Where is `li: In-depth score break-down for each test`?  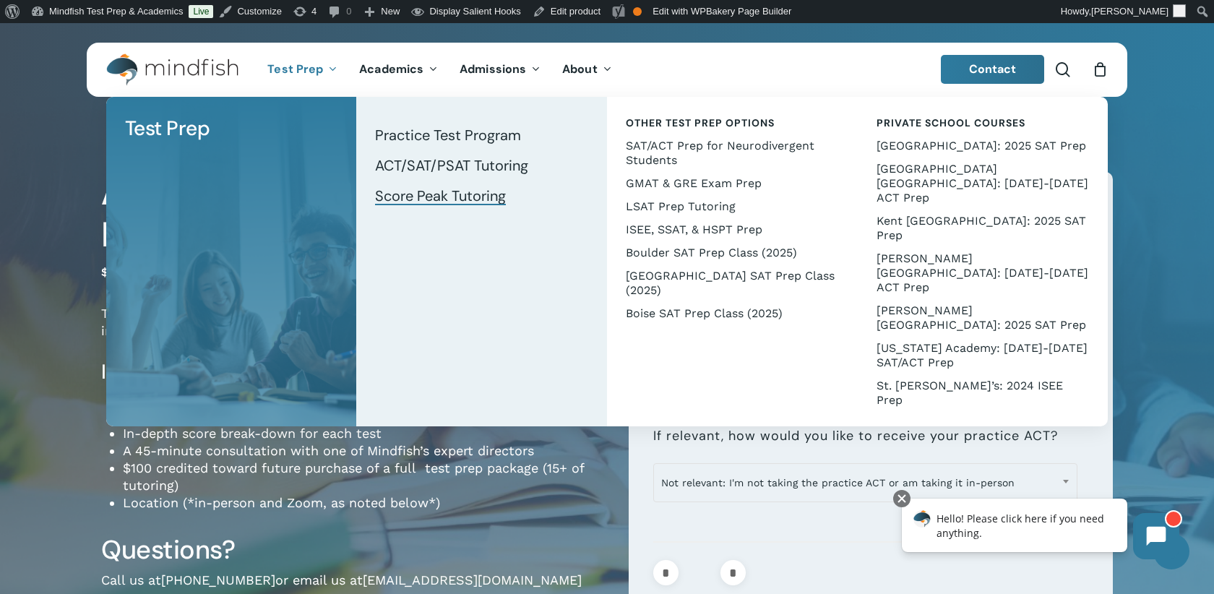 li: In-depth score break-down for each test is located at coordinates (365, 434).